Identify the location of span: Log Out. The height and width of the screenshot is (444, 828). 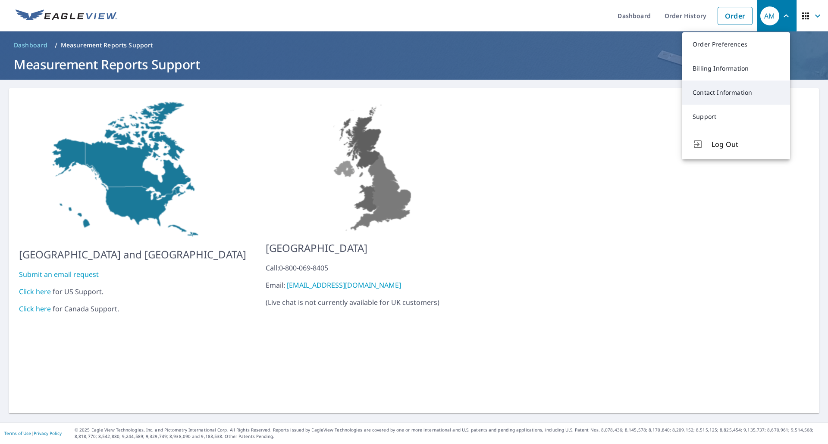
(745, 144).